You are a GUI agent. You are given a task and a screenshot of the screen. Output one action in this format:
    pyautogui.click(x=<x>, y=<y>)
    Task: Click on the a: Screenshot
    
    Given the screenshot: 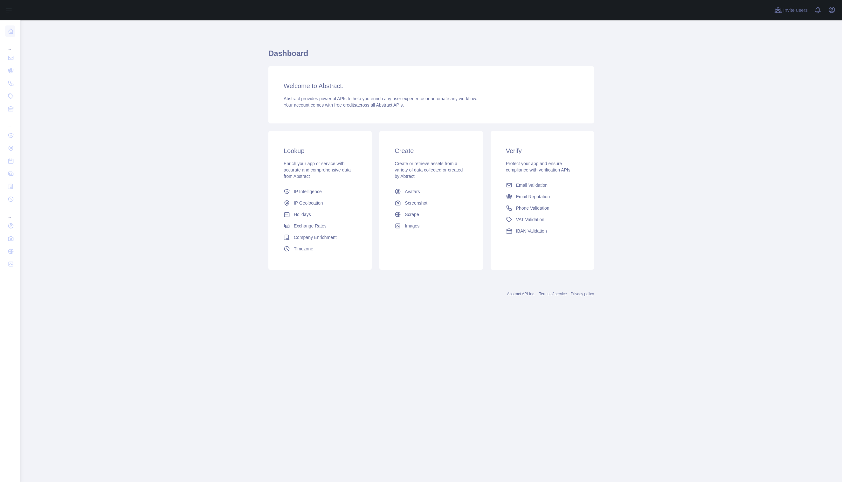 What is the action you would take?
    pyautogui.click(x=431, y=203)
    